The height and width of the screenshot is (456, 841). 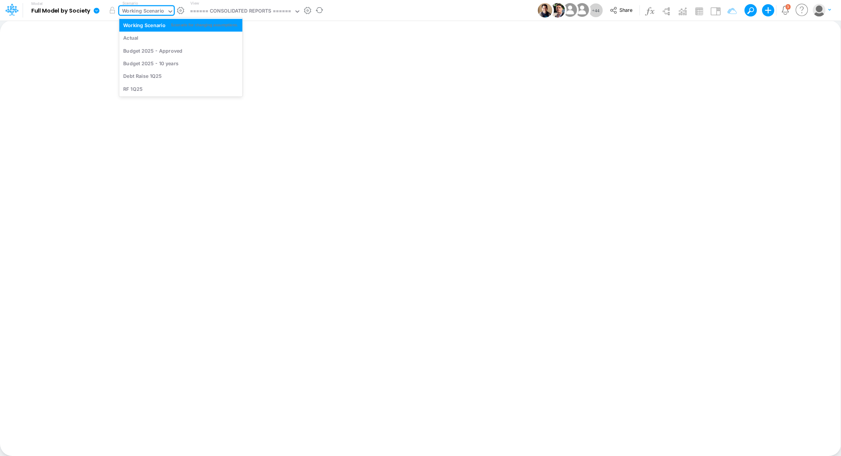 What do you see at coordinates (142, 76) in the screenshot?
I see `div: Debt Raise 1Q25` at bounding box center [142, 76].